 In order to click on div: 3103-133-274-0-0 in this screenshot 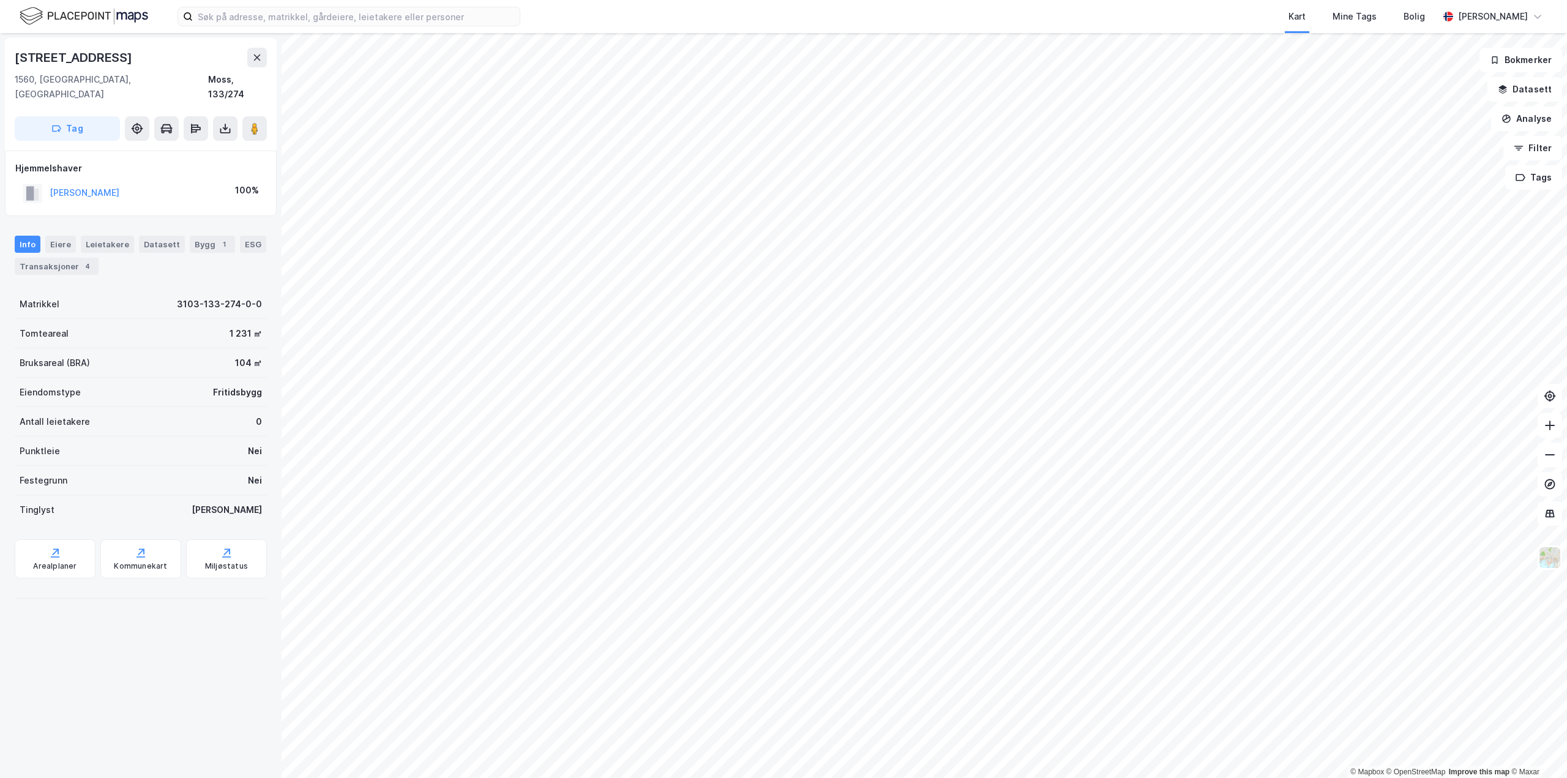, I will do `click(219, 304)`.